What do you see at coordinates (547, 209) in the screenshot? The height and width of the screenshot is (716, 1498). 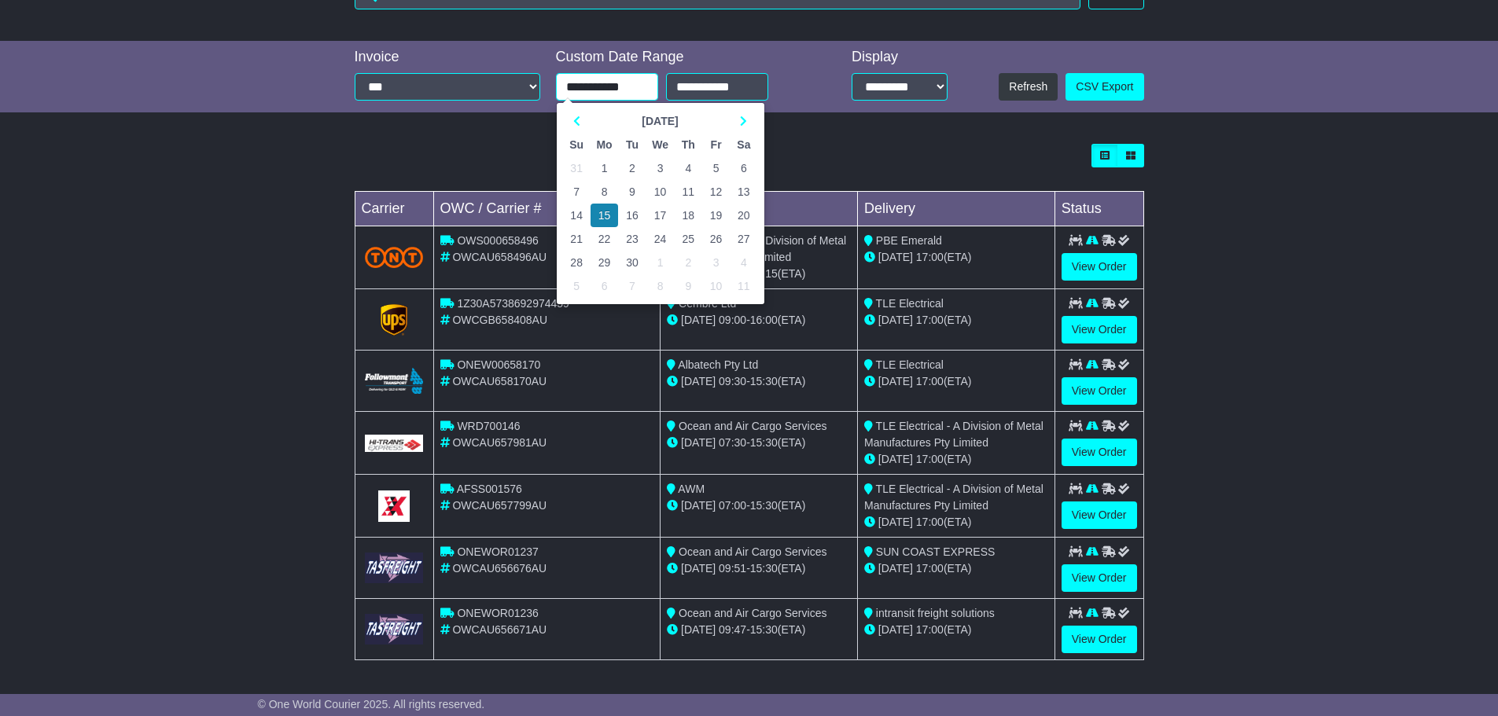 I see `td: OWC / Carrier #` at bounding box center [547, 209].